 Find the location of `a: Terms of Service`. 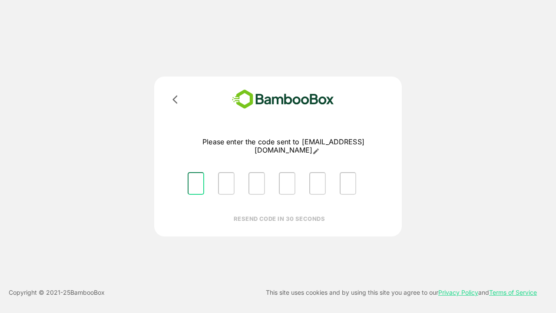

a: Terms of Service is located at coordinates (513, 292).